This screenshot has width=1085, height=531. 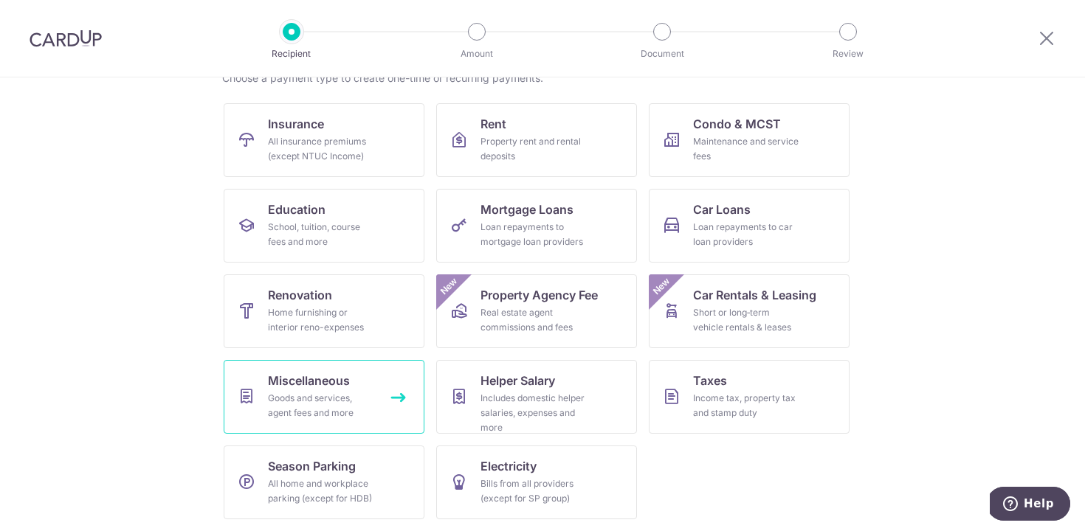 What do you see at coordinates (662, 54) in the screenshot?
I see `p: Document` at bounding box center [662, 54].